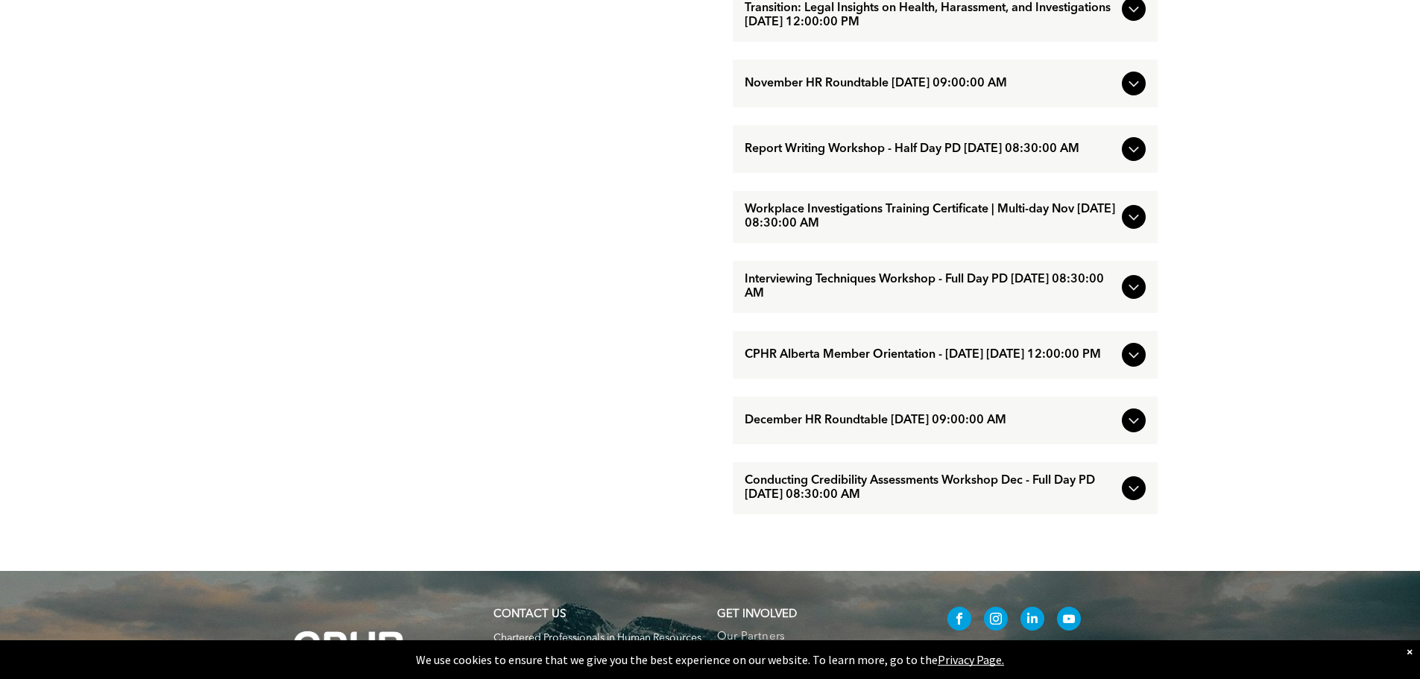 The height and width of the screenshot is (679, 1420). Describe the element at coordinates (529, 614) in the screenshot. I see `strong: CONTACT US` at that location.